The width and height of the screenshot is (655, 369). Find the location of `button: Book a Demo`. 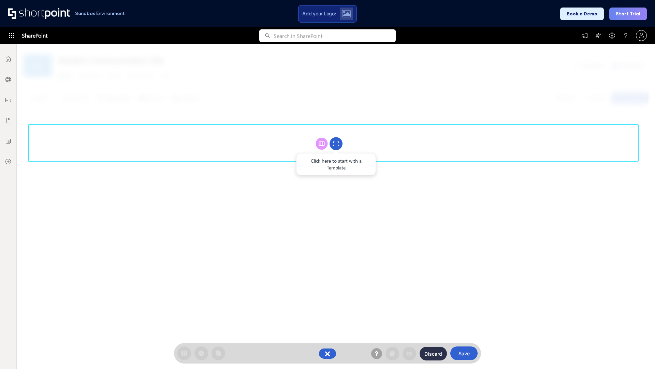

button: Book a Demo is located at coordinates (582, 14).